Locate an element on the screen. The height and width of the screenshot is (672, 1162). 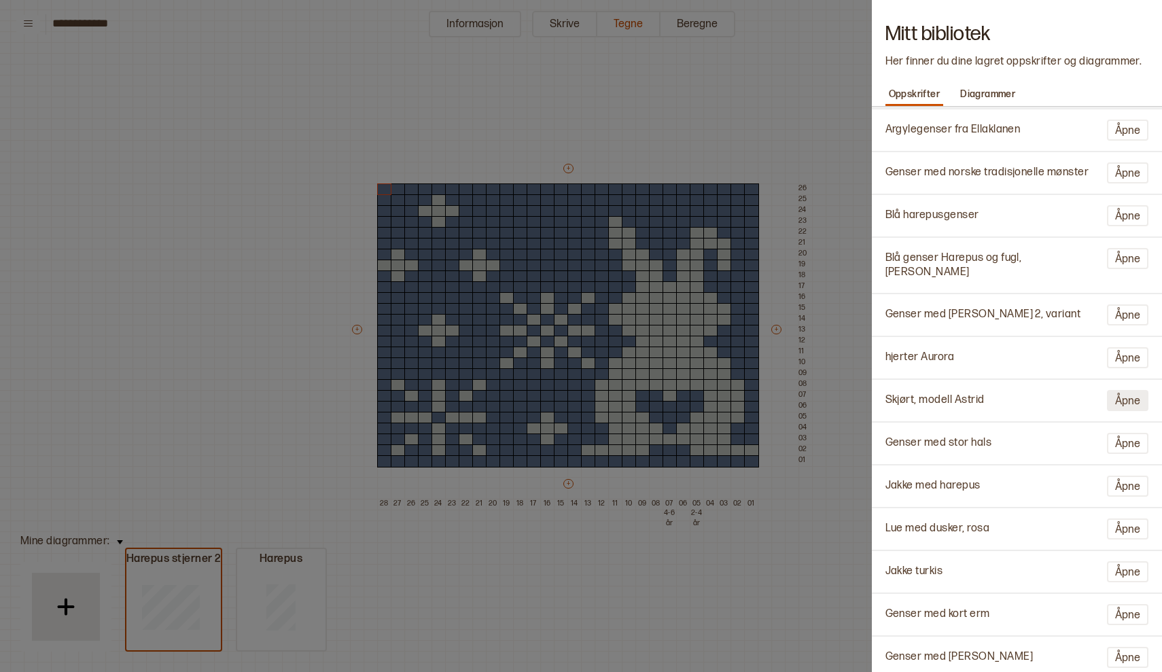
p: Argylegenser fra Ellaklanen is located at coordinates (953, 130).